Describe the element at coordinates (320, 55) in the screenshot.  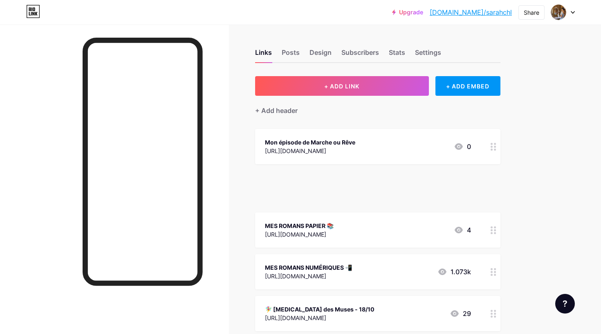
I see `div: Design` at that location.